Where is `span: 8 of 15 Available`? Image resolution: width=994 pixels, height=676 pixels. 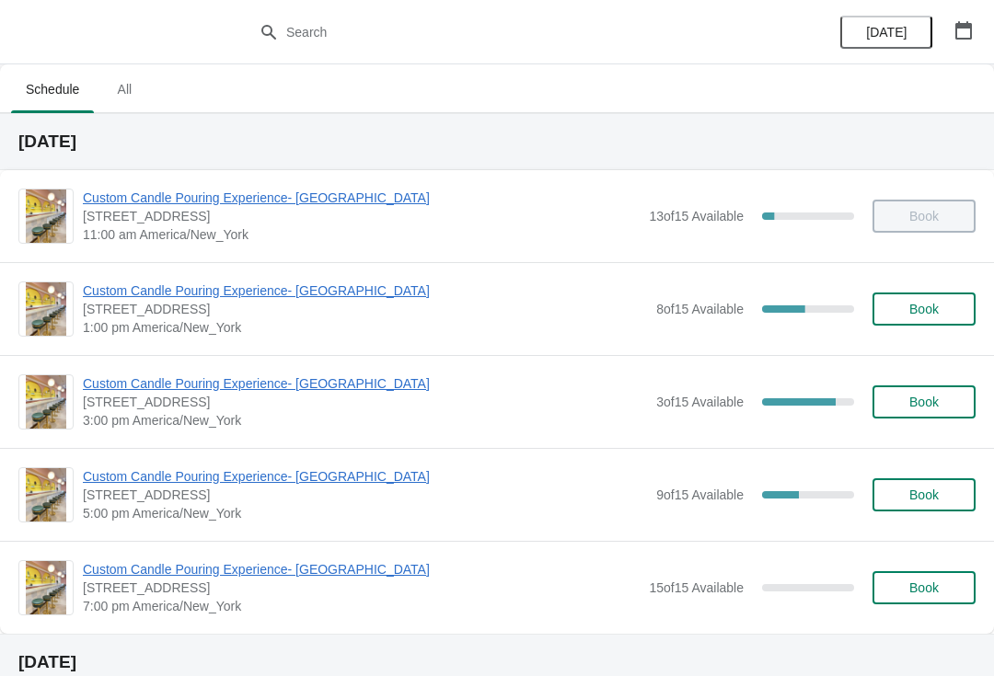 span: 8 of 15 Available is located at coordinates (699, 309).